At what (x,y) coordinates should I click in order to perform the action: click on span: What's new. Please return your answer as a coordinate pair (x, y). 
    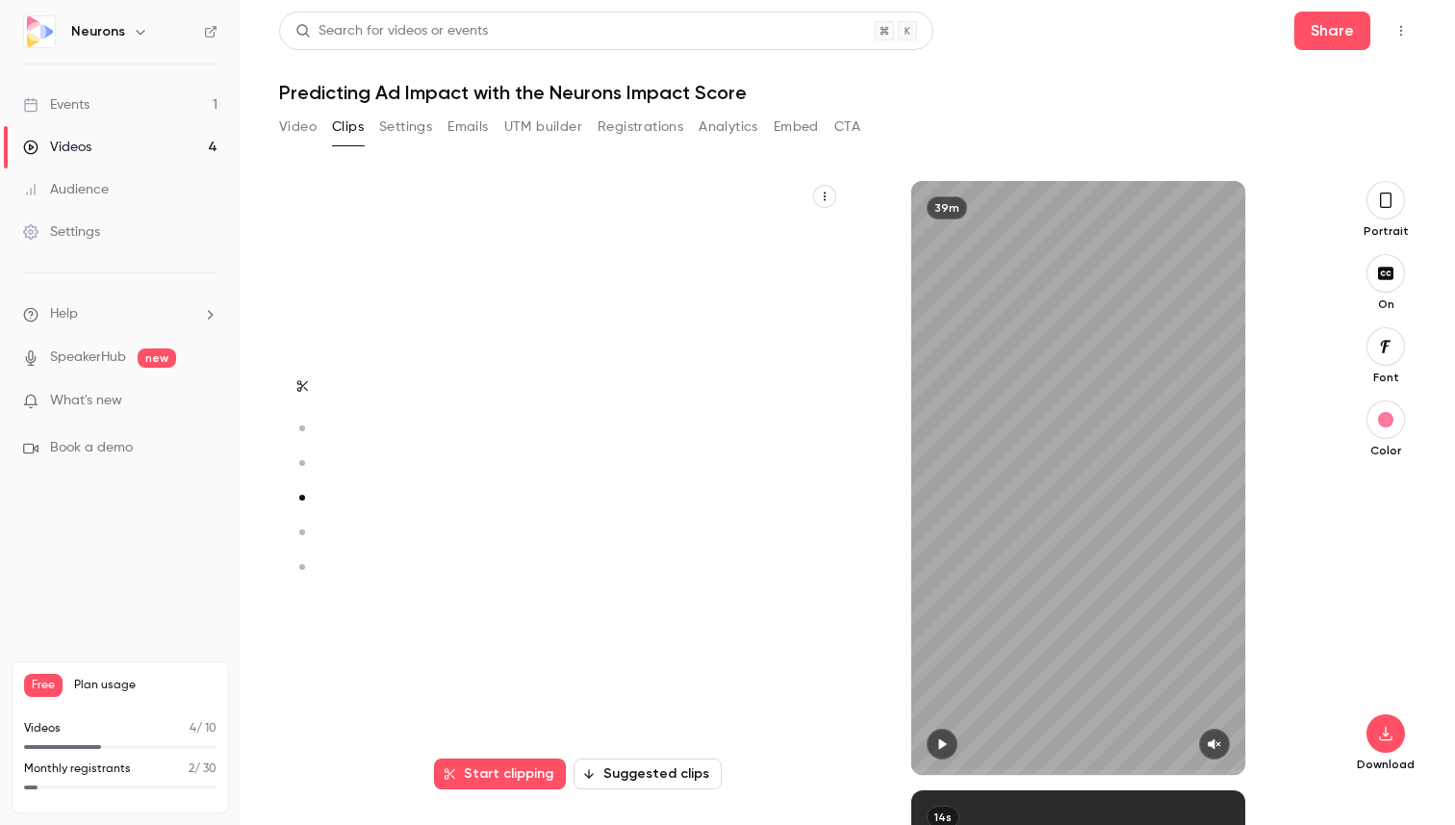
    Looking at the image, I should click on (86, 400).